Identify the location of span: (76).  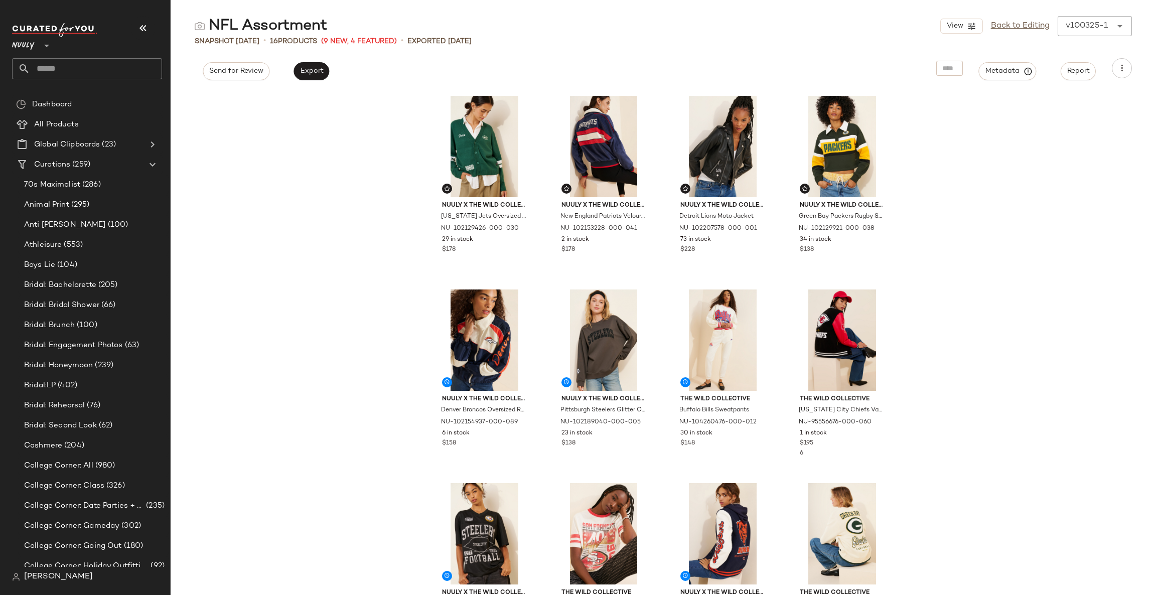
(92, 406).